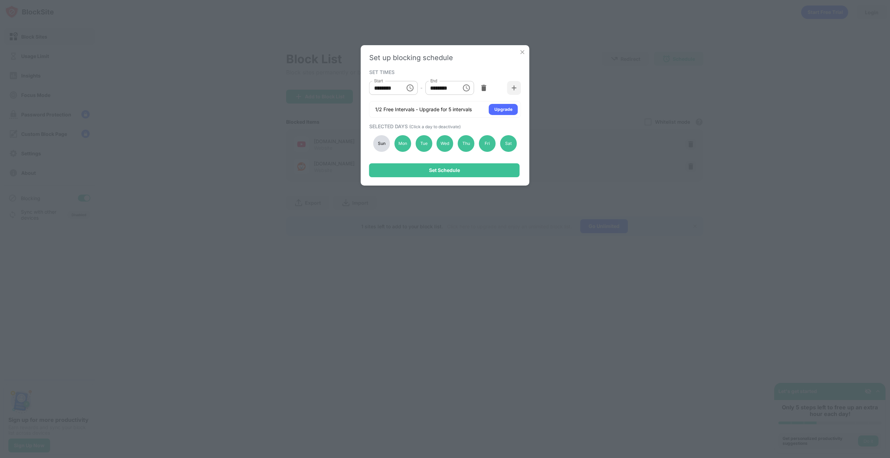  I want to click on div: Upgrade, so click(504, 110).